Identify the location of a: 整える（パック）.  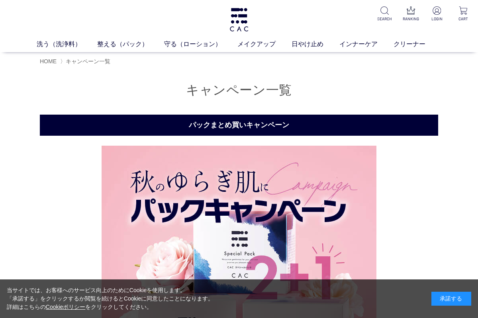
(131, 44).